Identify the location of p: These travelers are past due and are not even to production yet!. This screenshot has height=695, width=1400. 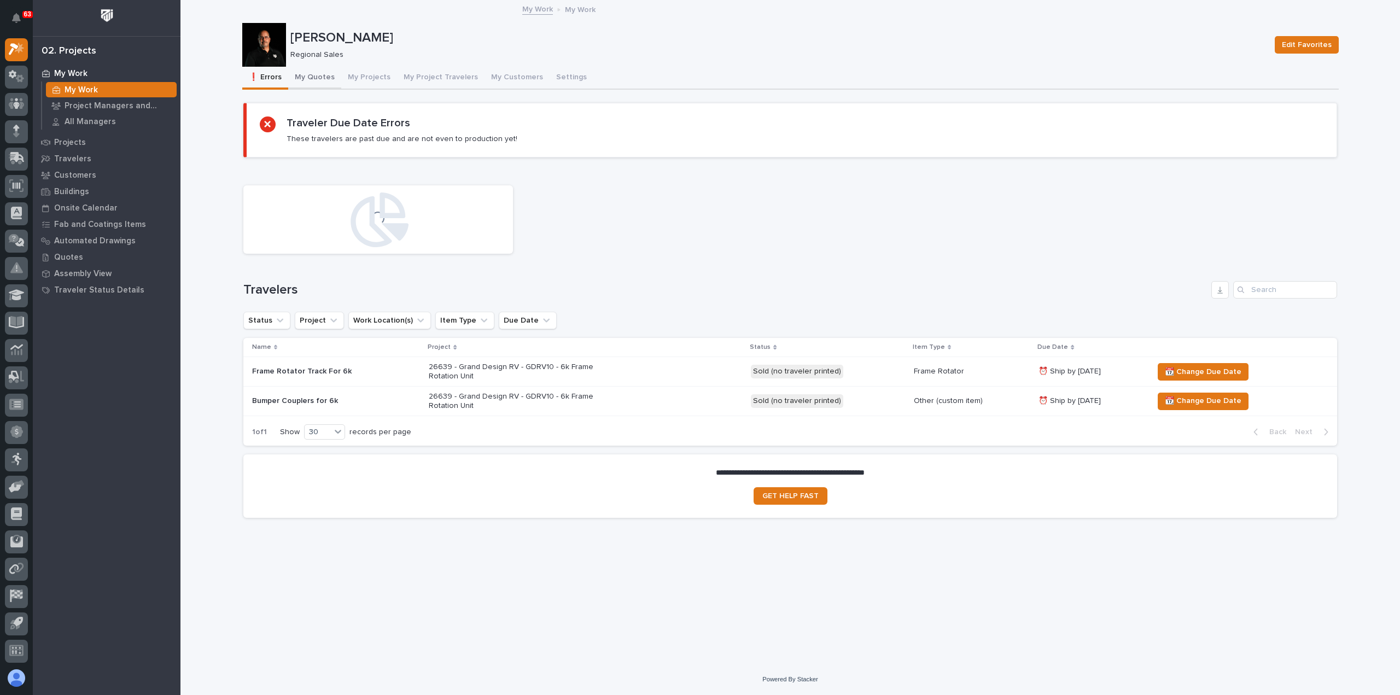
(402, 139).